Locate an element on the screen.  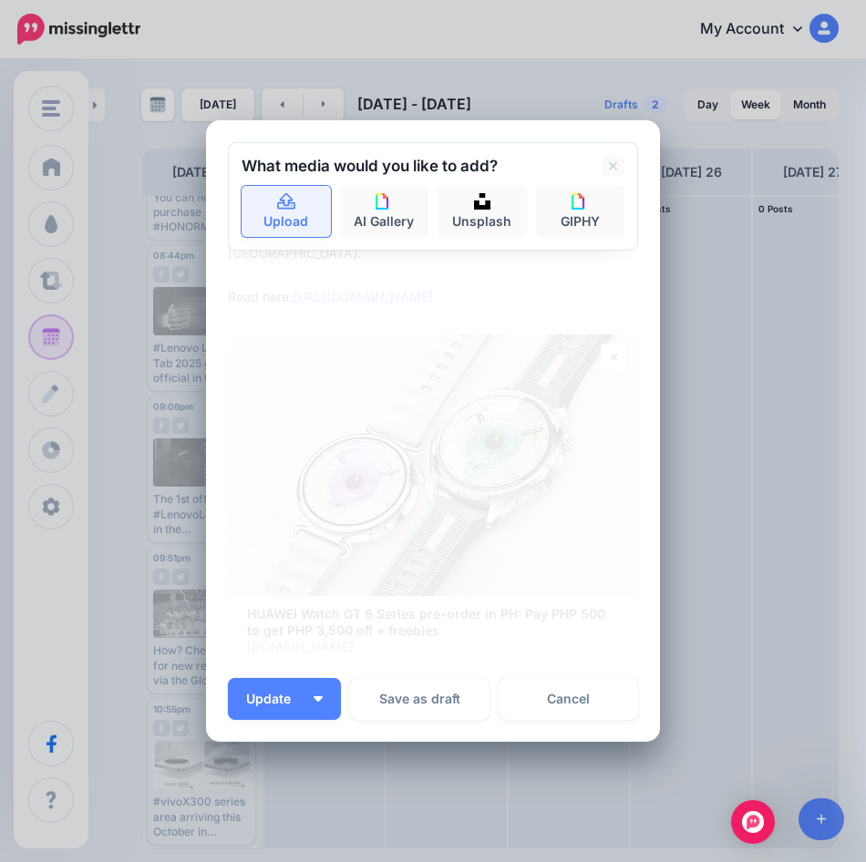
a: Cancel is located at coordinates (568, 699).